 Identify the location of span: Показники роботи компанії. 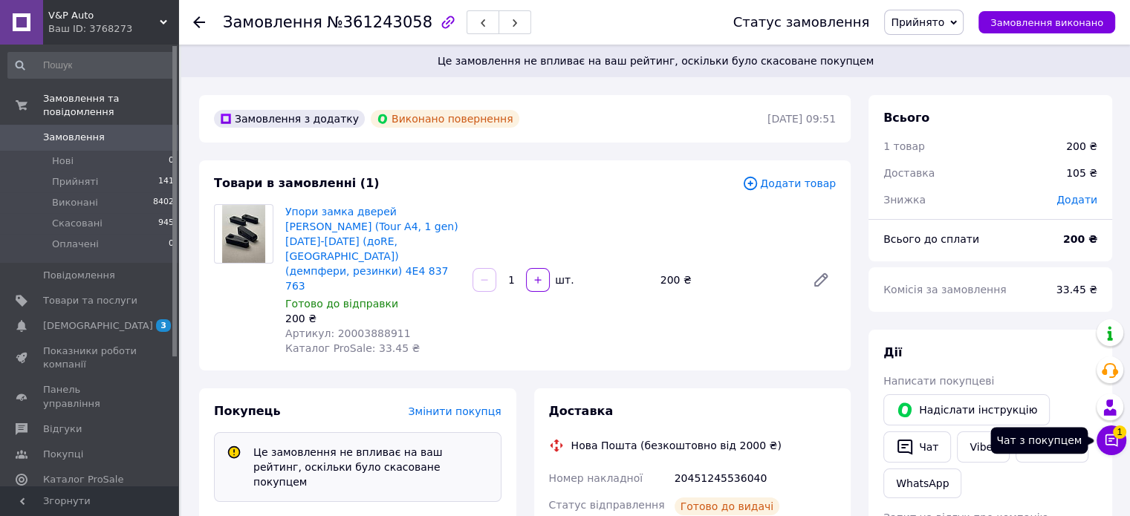
(90, 358).